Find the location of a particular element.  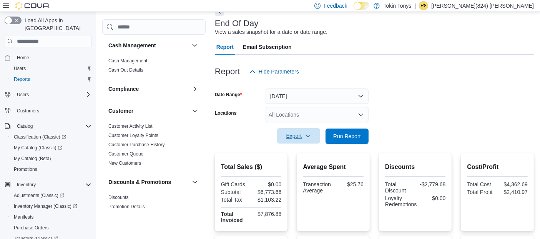

div: $4,362.69 is located at coordinates (513, 184).